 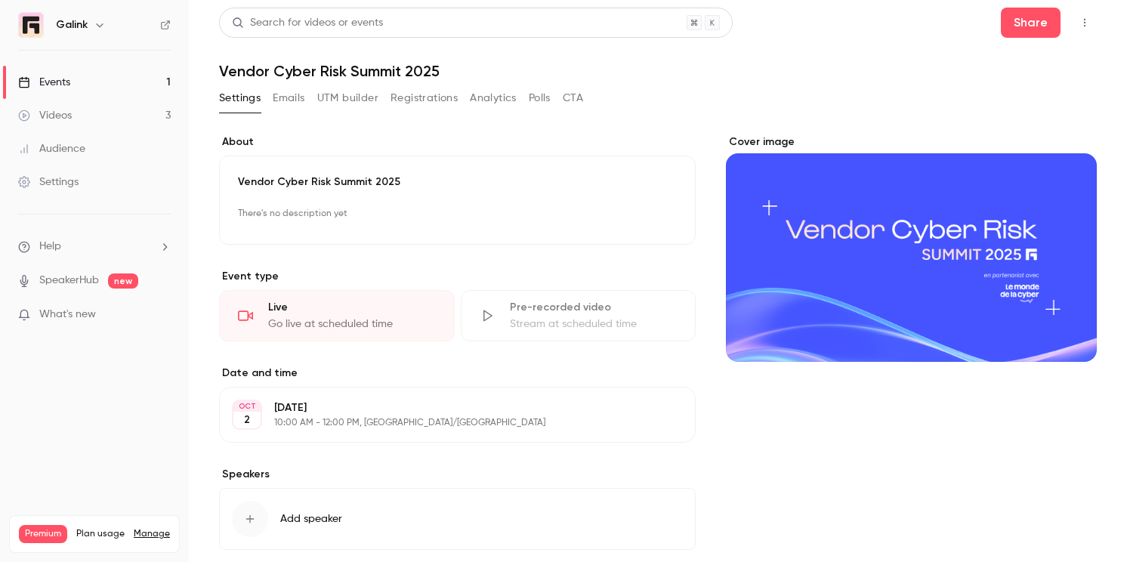 I want to click on button: Analytics, so click(x=493, y=98).